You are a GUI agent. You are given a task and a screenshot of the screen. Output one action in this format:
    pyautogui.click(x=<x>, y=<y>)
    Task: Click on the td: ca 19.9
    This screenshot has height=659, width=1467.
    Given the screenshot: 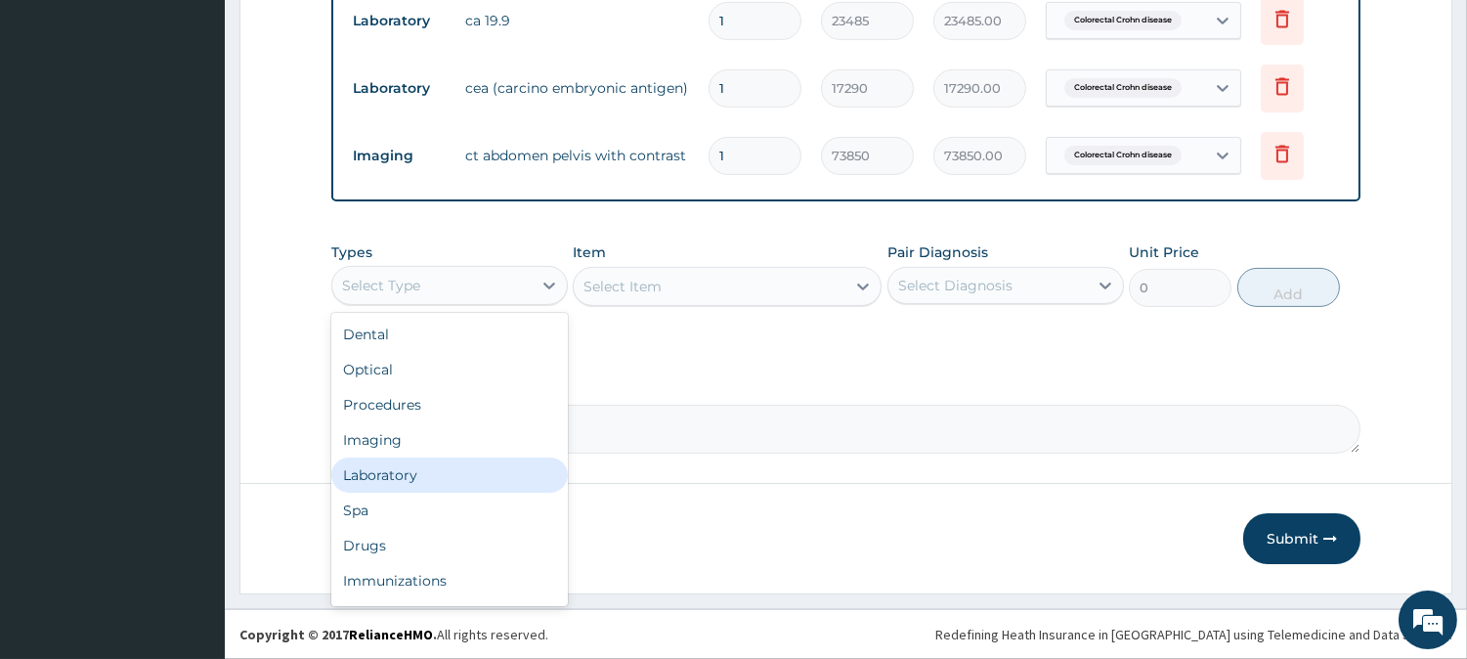 What is the action you would take?
    pyautogui.click(x=577, y=21)
    